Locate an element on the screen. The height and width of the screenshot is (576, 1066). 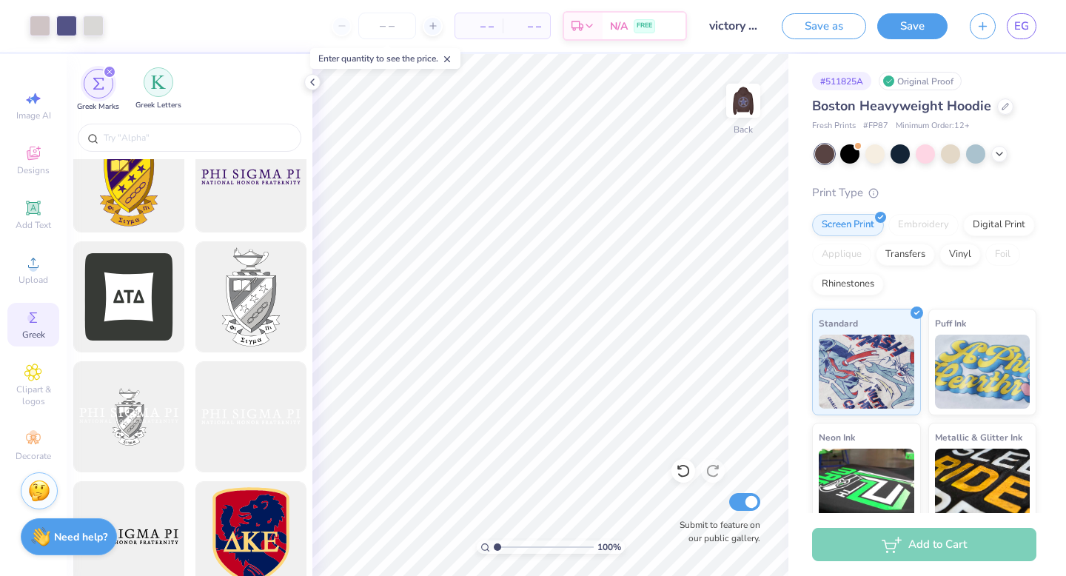
img: Metallic & Glitter Ink is located at coordinates (982, 485).